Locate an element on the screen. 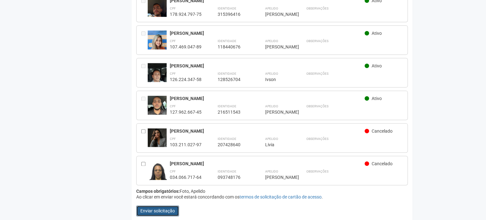 This screenshot has width=486, height=220. div: 093748176 is located at coordinates (233, 177).